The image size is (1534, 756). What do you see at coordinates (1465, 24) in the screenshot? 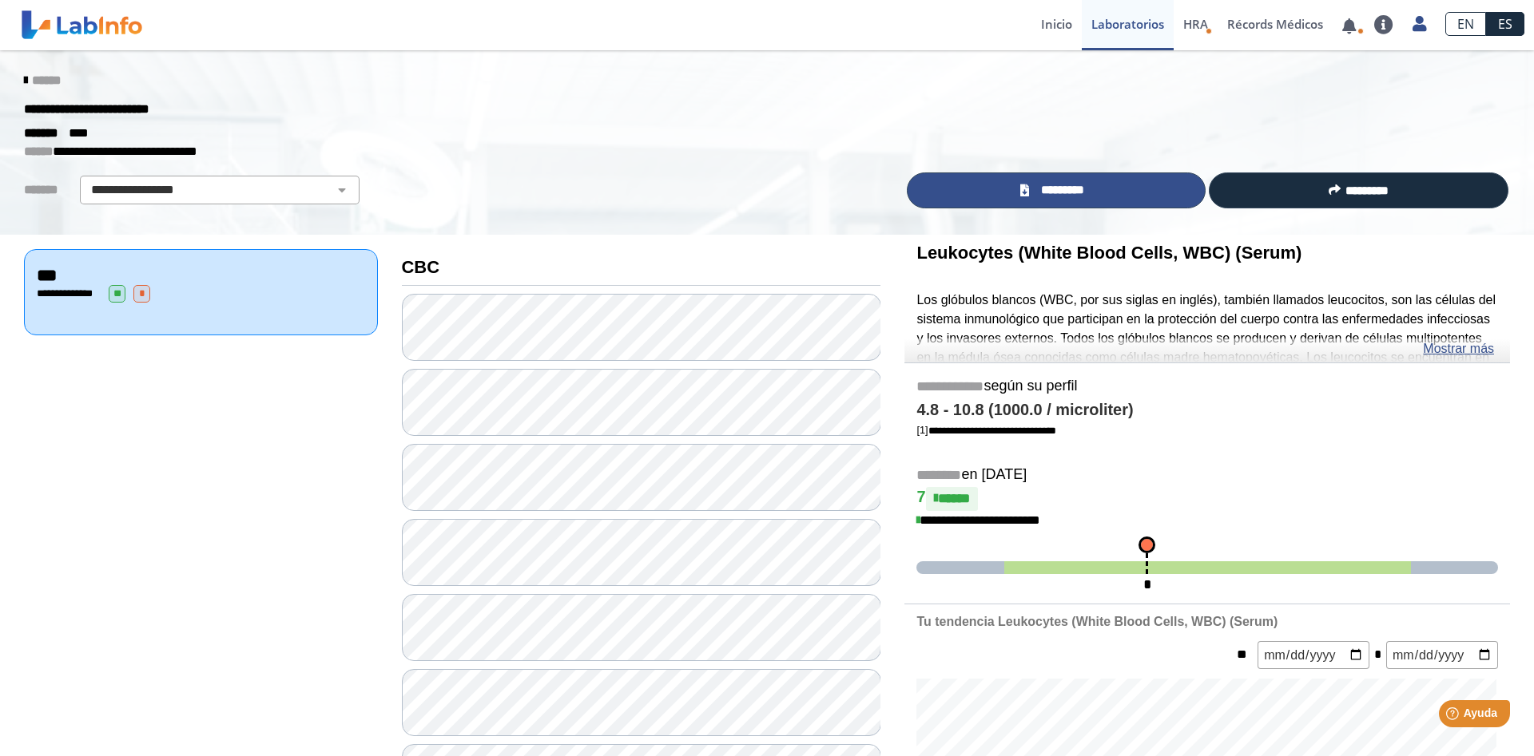
I see `a: EN` at bounding box center [1465, 24].